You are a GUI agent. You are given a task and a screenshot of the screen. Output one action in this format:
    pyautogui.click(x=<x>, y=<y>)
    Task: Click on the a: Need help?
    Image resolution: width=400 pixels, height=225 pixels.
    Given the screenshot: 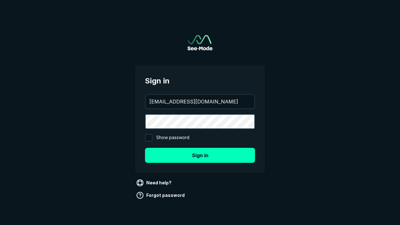 What is the action you would take?
    pyautogui.click(x=154, y=183)
    